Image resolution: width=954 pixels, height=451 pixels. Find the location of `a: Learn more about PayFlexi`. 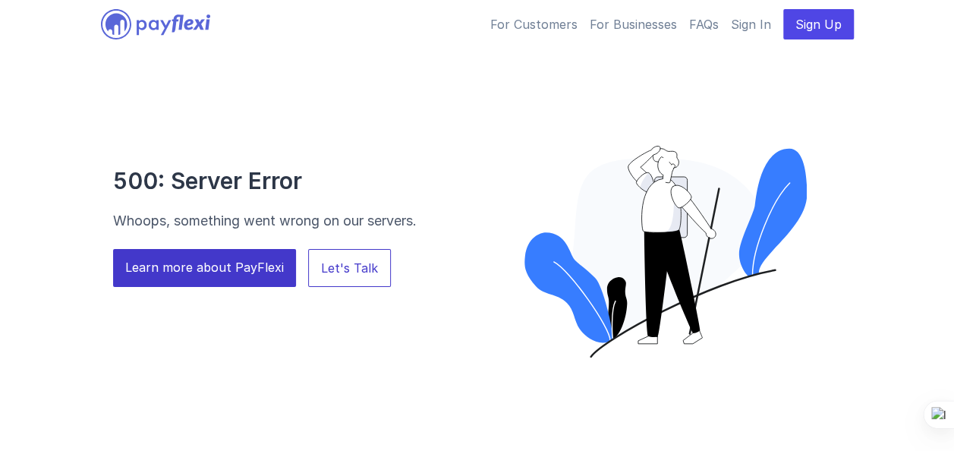

a: Learn more about PayFlexi is located at coordinates (204, 268).